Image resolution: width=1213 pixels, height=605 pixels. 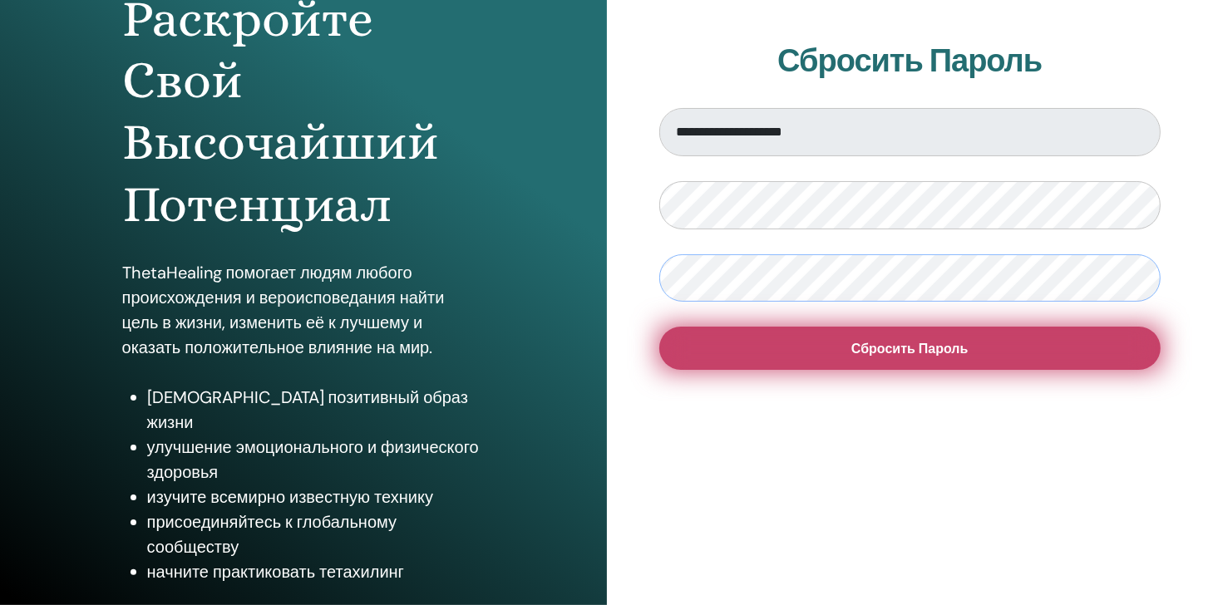 I want to click on ya-tr-span: улучшение эмоционального и физического здоровья, so click(x=313, y=460).